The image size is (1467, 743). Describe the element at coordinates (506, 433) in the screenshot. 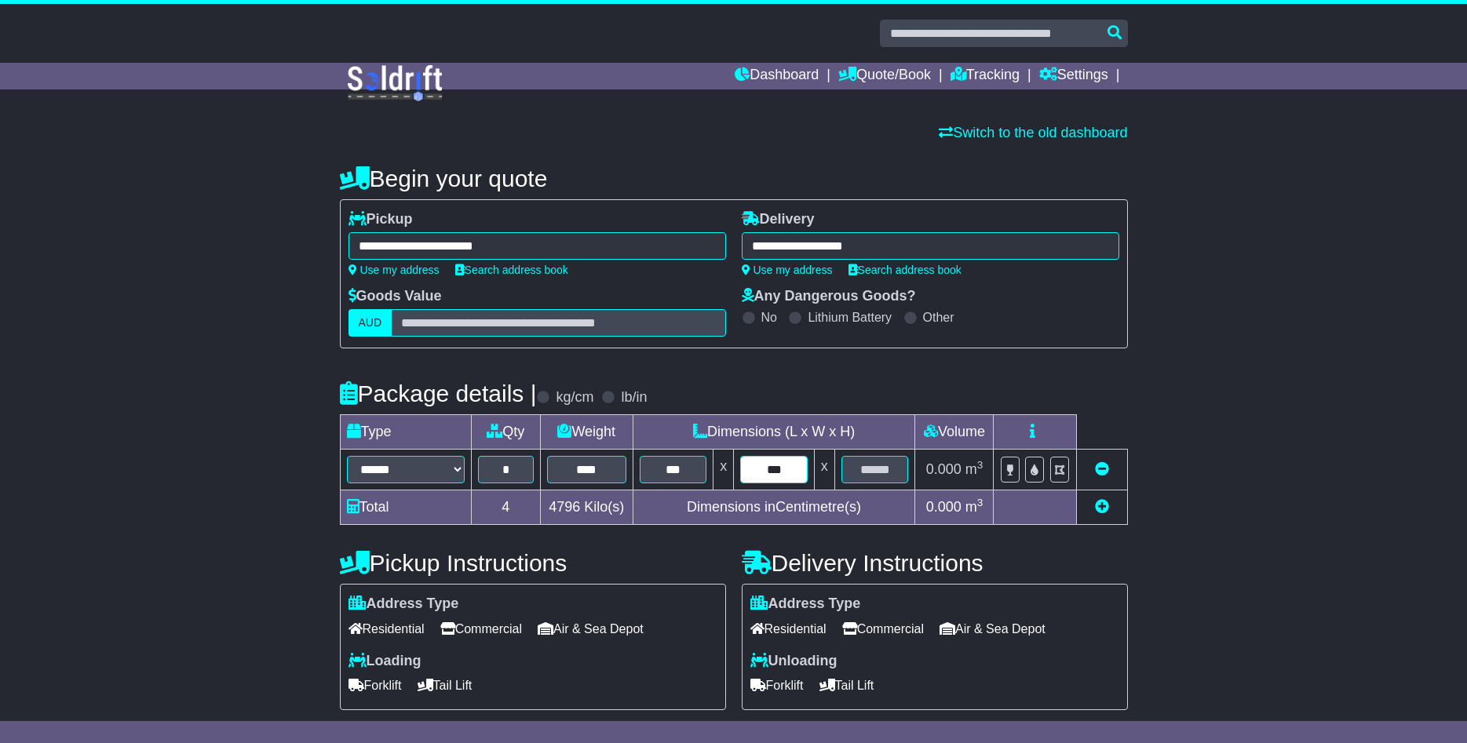

I see `td: Qty` at that location.